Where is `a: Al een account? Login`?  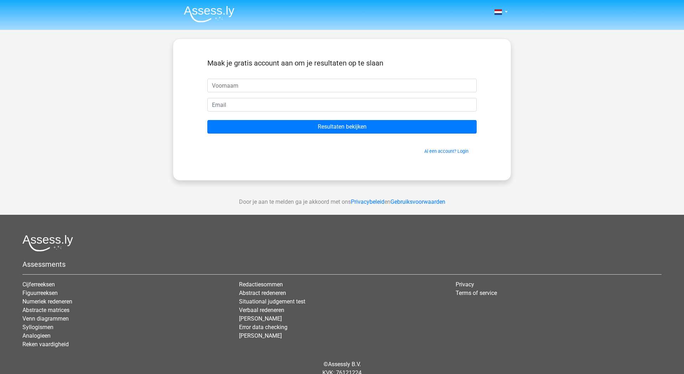
a: Al een account? Login is located at coordinates (446, 151).